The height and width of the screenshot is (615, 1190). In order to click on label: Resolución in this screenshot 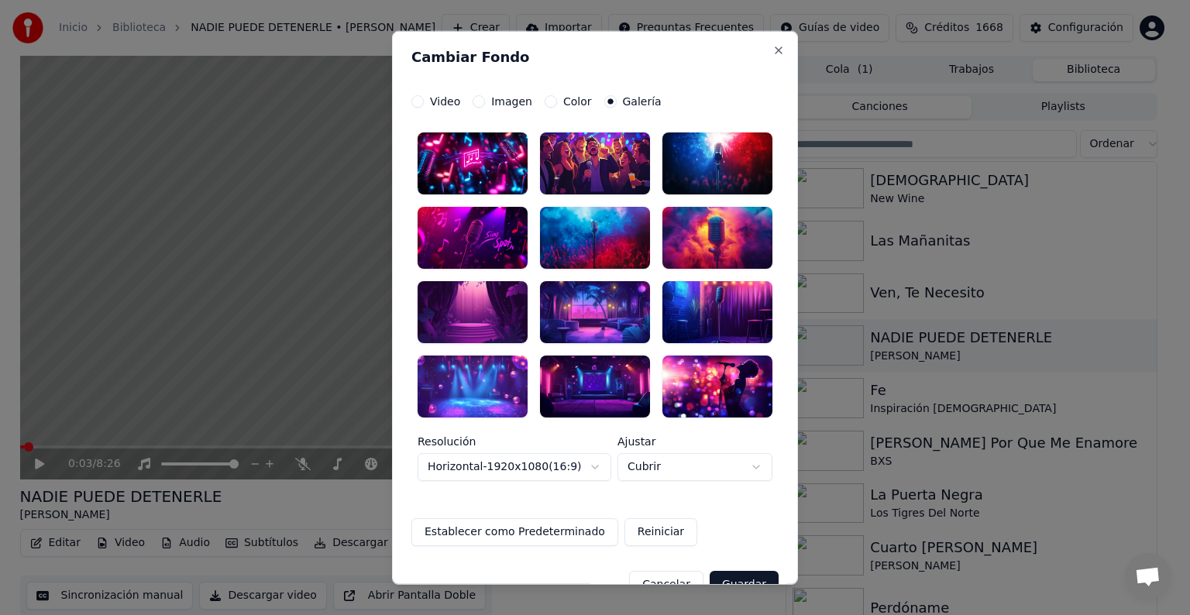, I will do `click(514, 441)`.